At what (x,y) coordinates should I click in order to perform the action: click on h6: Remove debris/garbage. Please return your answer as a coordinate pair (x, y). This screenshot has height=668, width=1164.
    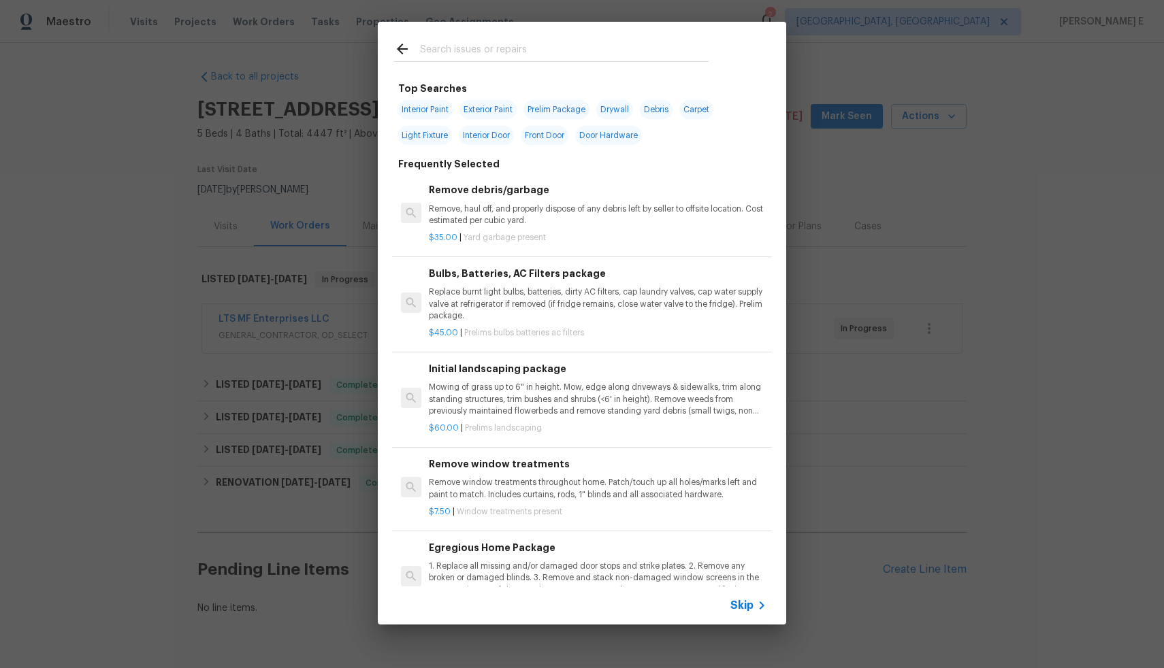
    Looking at the image, I should click on (598, 190).